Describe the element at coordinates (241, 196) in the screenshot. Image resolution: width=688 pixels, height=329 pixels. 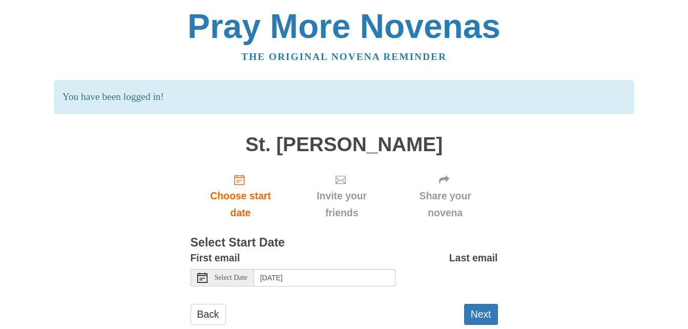
I see `a: Choose start date` at that location.